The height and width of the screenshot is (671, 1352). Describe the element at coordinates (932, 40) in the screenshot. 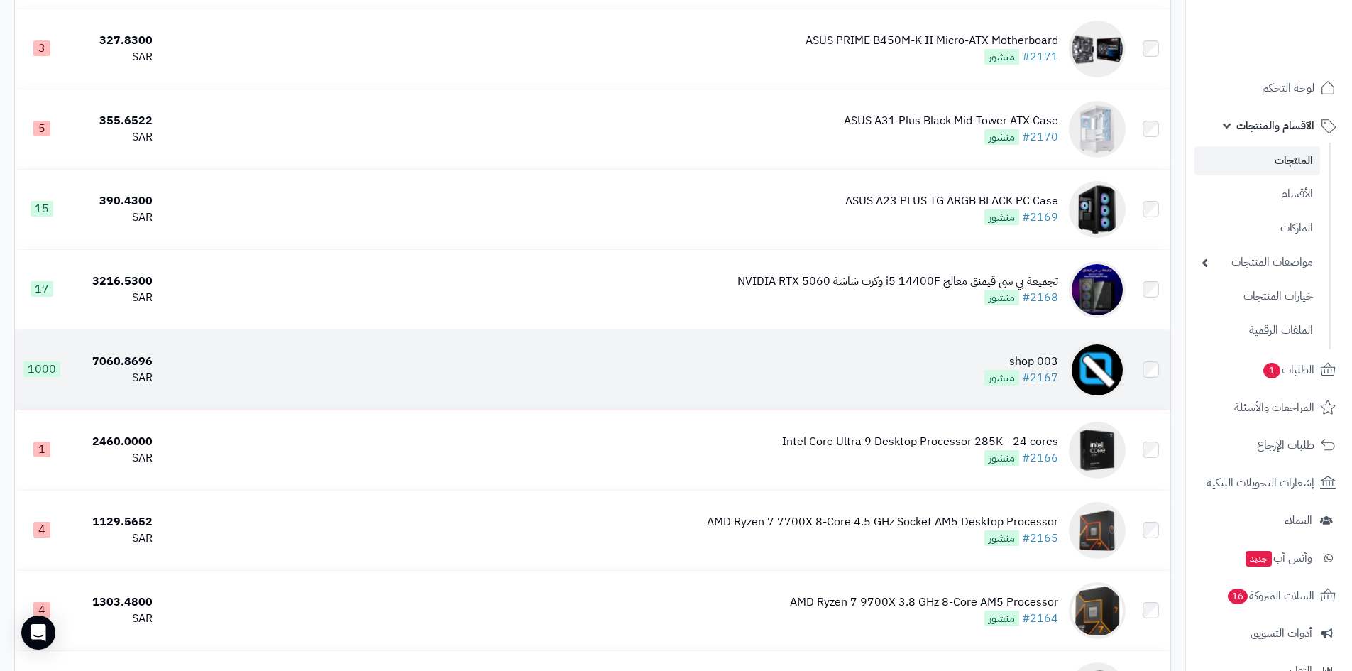

I see `div: ASUS PRIME B450M-K II Micro-ATX Motherboard` at that location.